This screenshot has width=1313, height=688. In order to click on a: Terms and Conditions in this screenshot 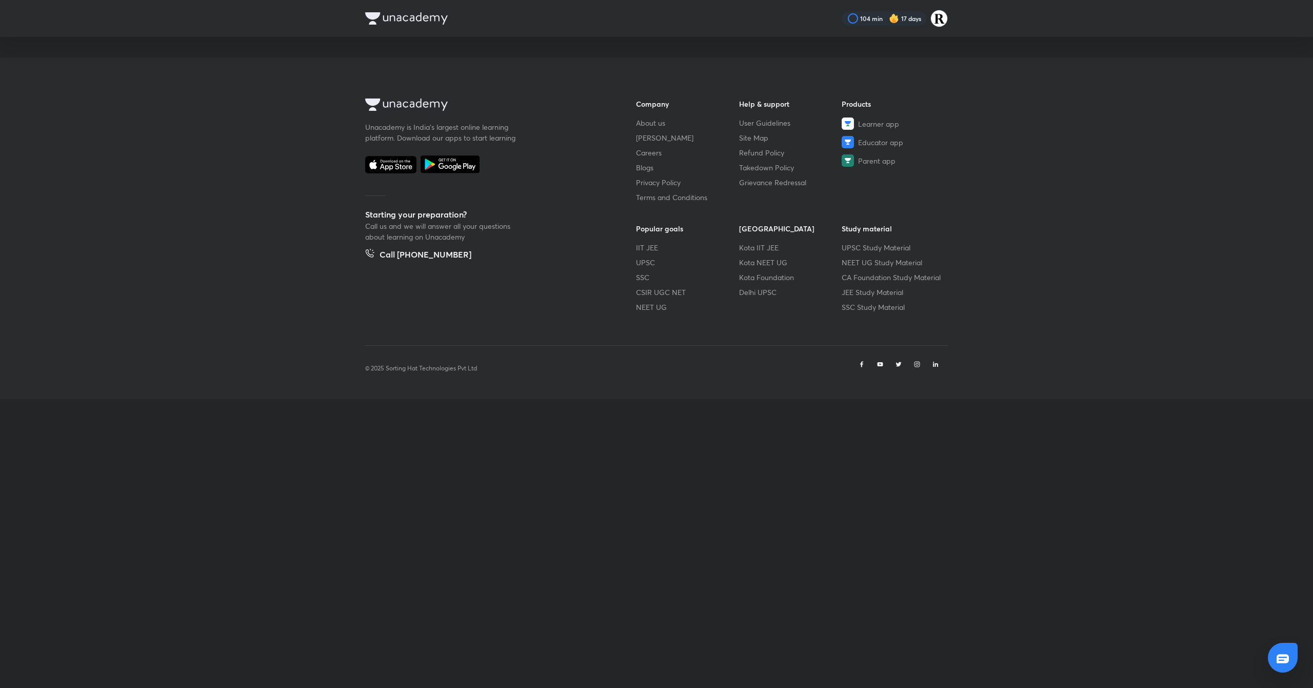, I will do `click(687, 197)`.